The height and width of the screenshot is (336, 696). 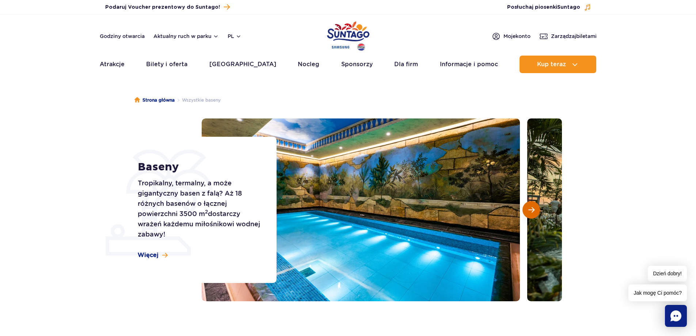 What do you see at coordinates (163, 7) in the screenshot?
I see `span: Podaruj Voucher prezentowy do Suntago!` at bounding box center [163, 7].